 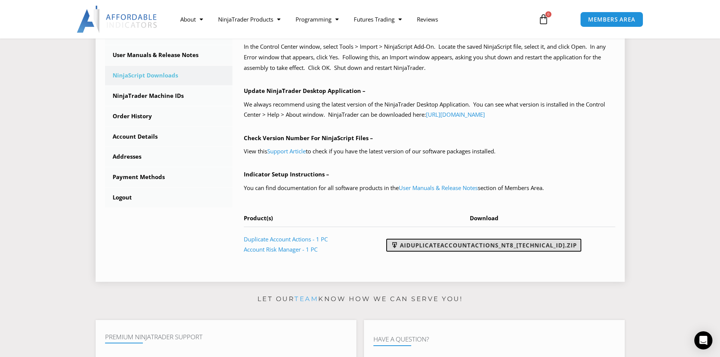 I want to click on b: Check Version Number For NinjaScript Files –, so click(x=308, y=138).